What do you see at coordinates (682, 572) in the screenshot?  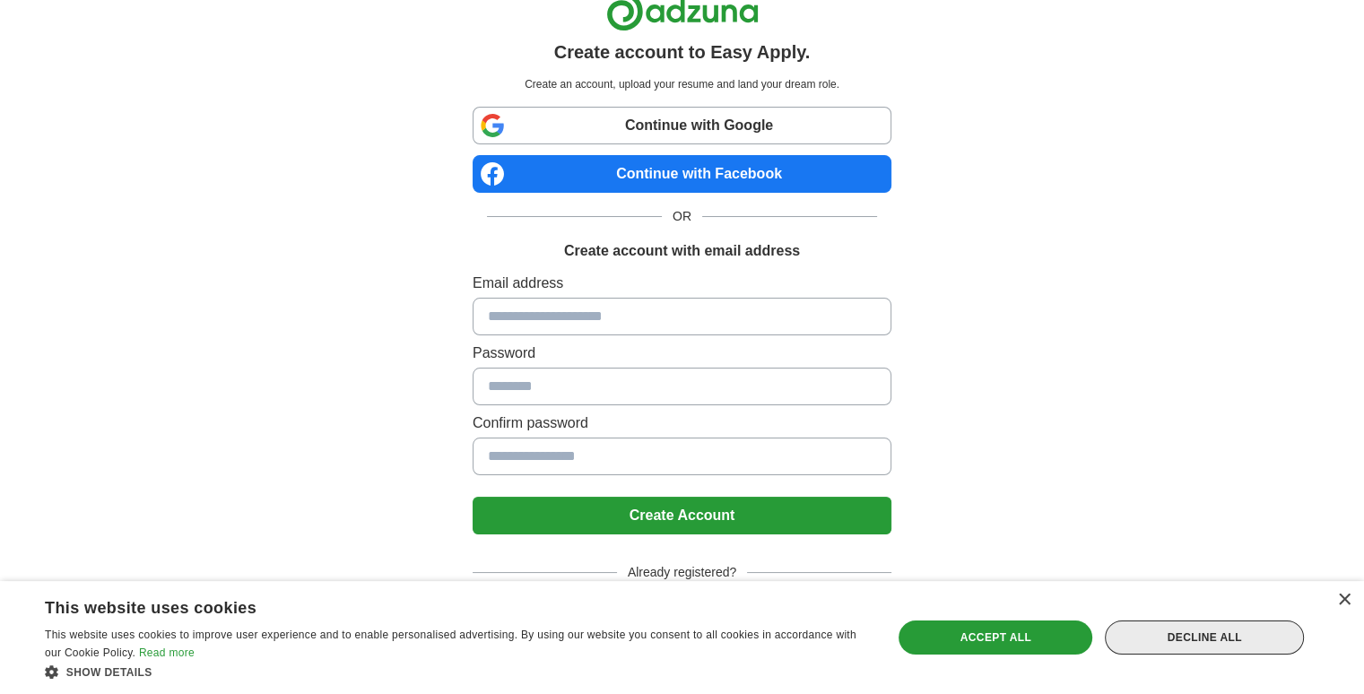 I see `span: Already registered?` at bounding box center [682, 572].